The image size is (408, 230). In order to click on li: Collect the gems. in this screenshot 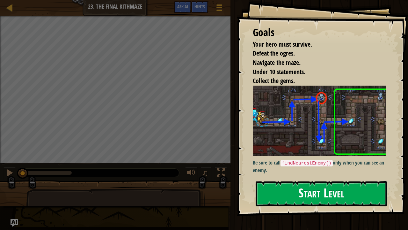, I will do `click(315, 81)`.